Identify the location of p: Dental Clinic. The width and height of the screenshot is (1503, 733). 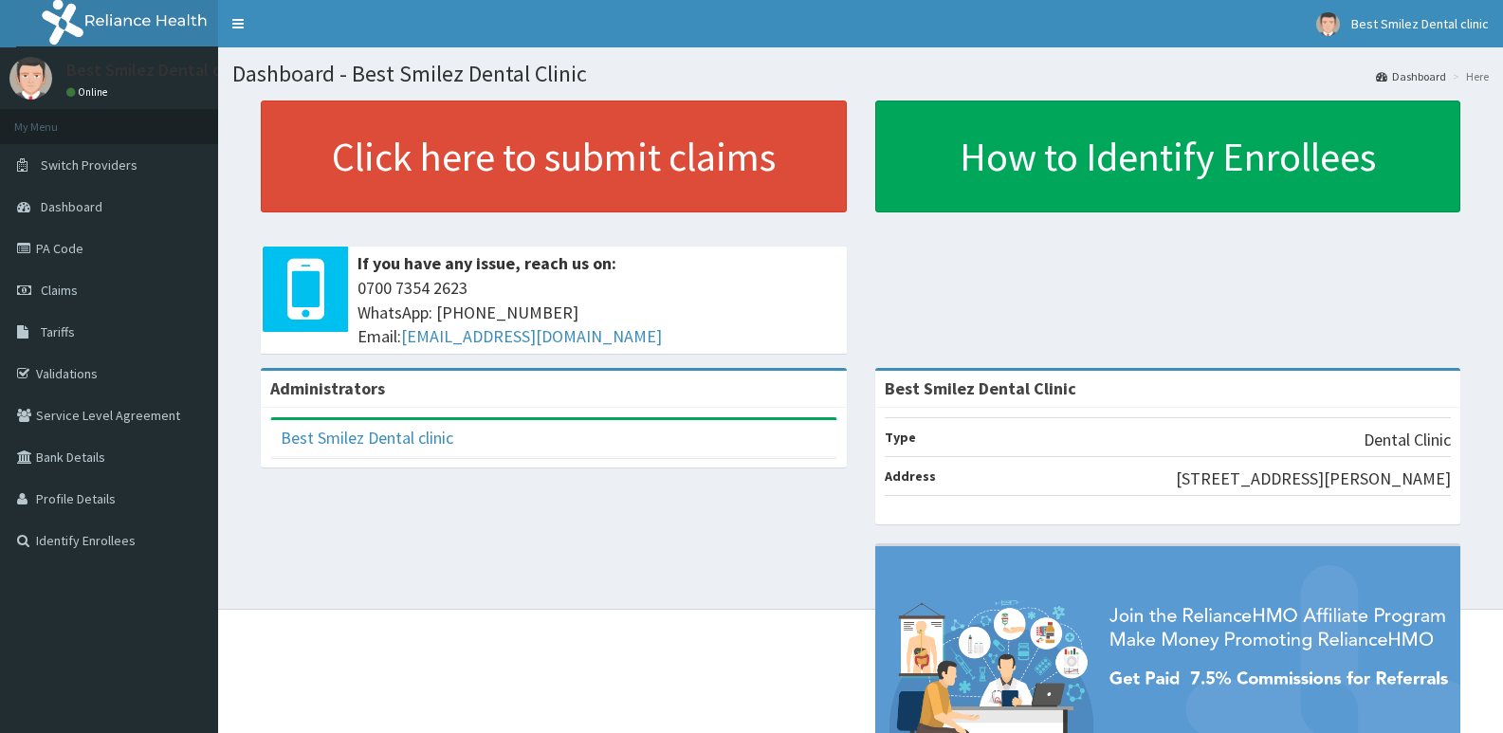
(1407, 440).